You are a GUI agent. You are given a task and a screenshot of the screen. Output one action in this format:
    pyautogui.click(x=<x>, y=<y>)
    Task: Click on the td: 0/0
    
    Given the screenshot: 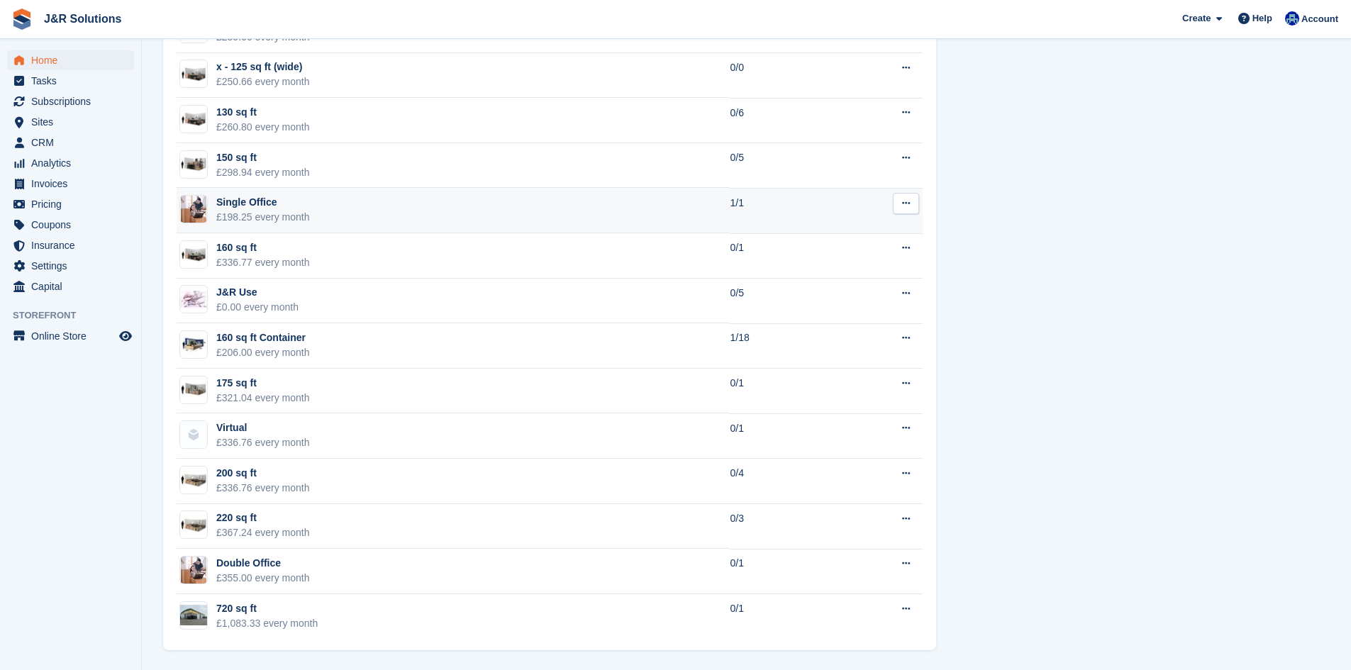 What is the action you would take?
    pyautogui.click(x=789, y=76)
    